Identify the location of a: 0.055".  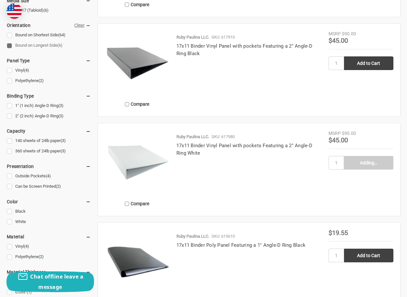
(49, 292).